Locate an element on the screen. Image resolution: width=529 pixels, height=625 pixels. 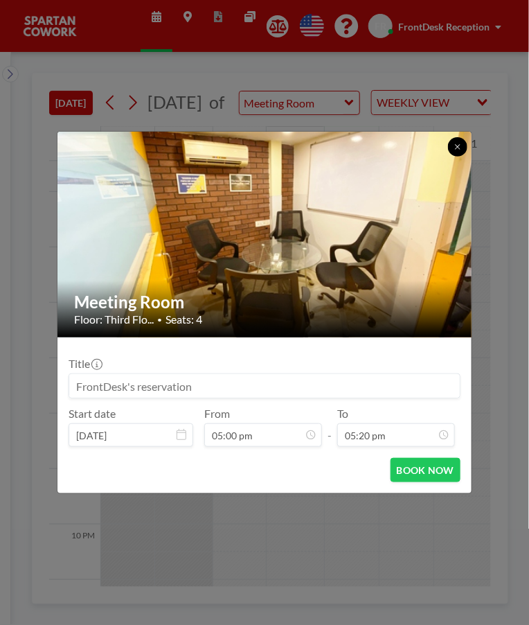
img: 537.jpg is located at coordinates (265, 234).